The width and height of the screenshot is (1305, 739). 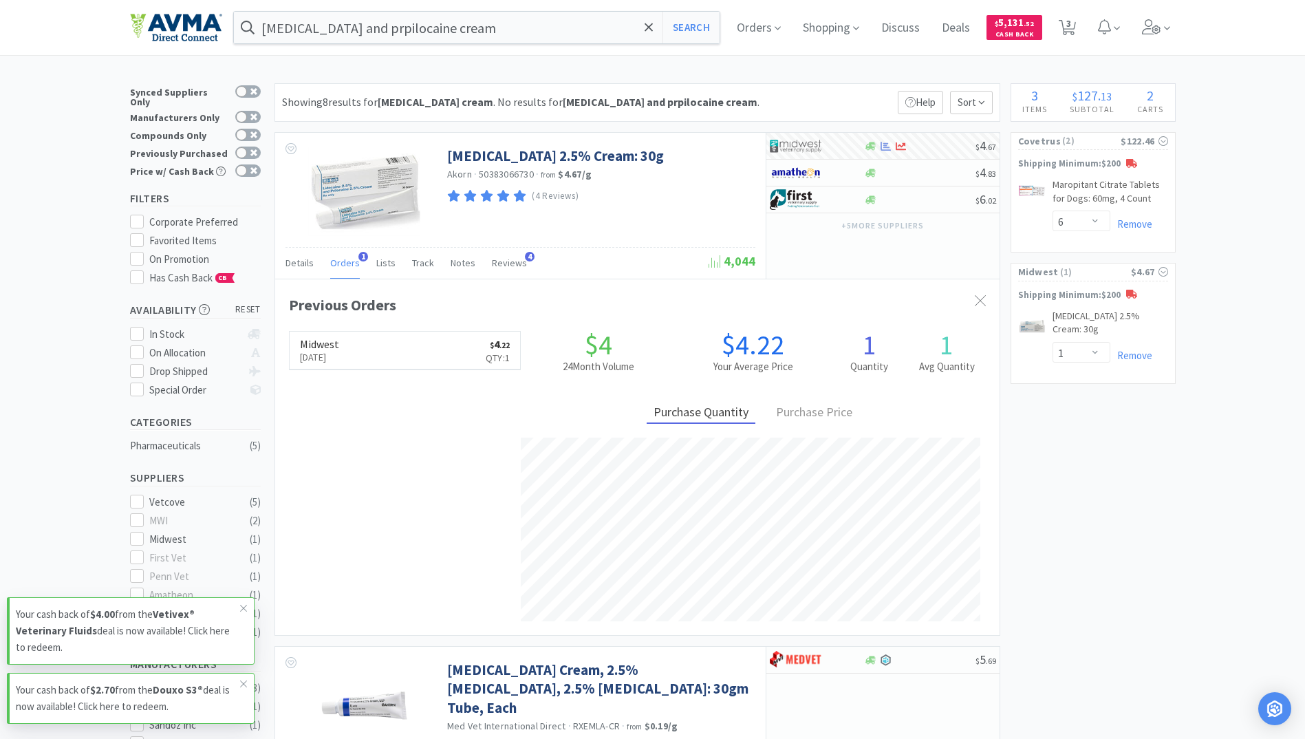 I want to click on span: . 02, so click(x=991, y=200).